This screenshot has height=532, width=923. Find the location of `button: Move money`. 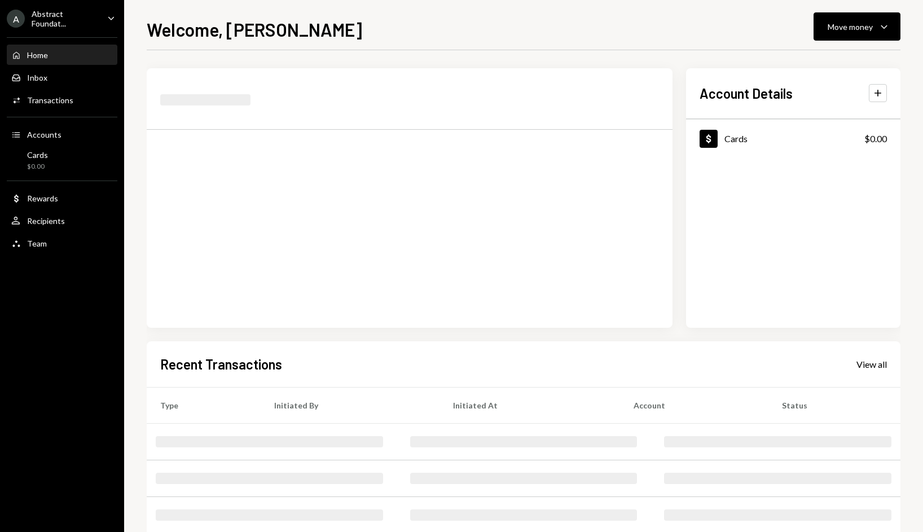

button: Move money is located at coordinates (857, 27).